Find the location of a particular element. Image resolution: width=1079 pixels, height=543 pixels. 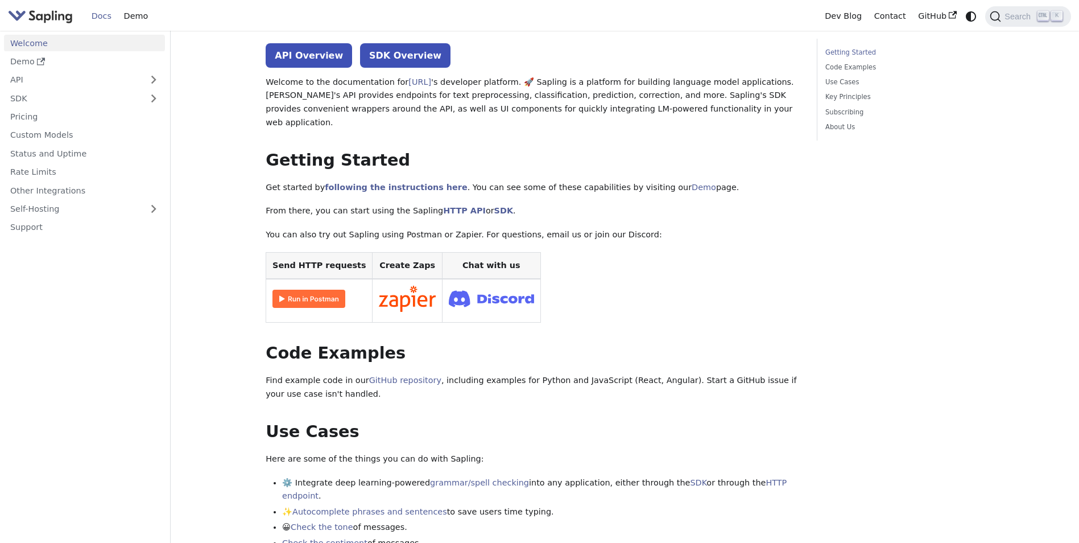

th: Chat with us is located at coordinates (491, 265).